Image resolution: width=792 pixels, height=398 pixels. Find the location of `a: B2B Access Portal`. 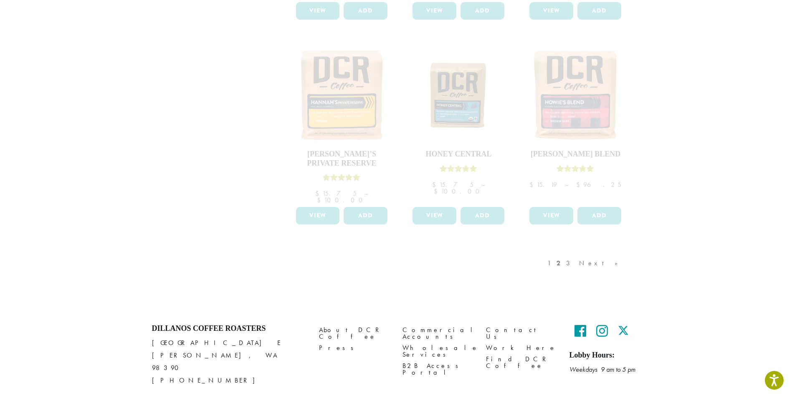

a: B2B Access Portal is located at coordinates (438, 369).